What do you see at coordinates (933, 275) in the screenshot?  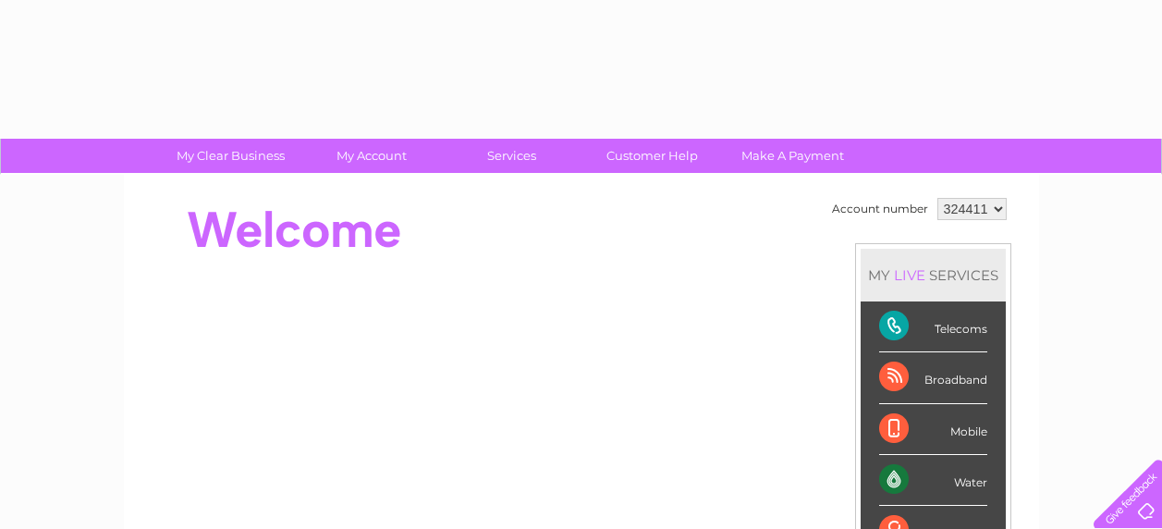 I see `div: MY SERVICES` at bounding box center [933, 275].